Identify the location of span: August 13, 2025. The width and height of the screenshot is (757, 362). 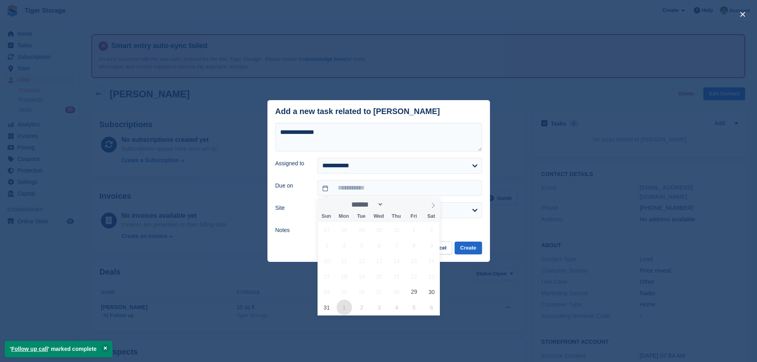
(379, 261).